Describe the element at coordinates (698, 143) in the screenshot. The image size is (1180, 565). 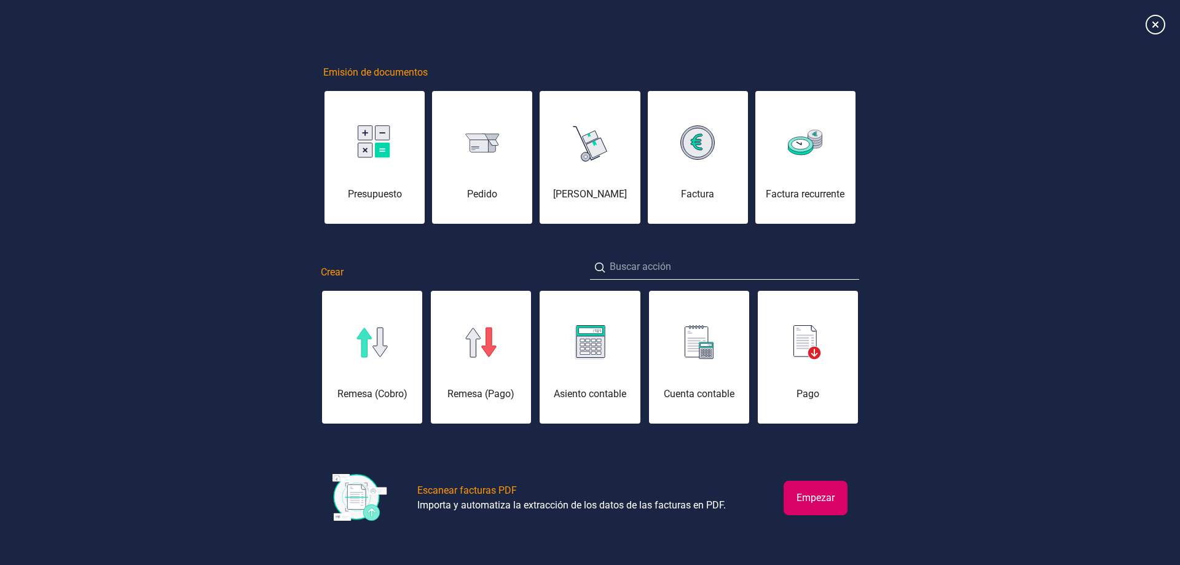
I see `img: img-factura.svg` at that location.